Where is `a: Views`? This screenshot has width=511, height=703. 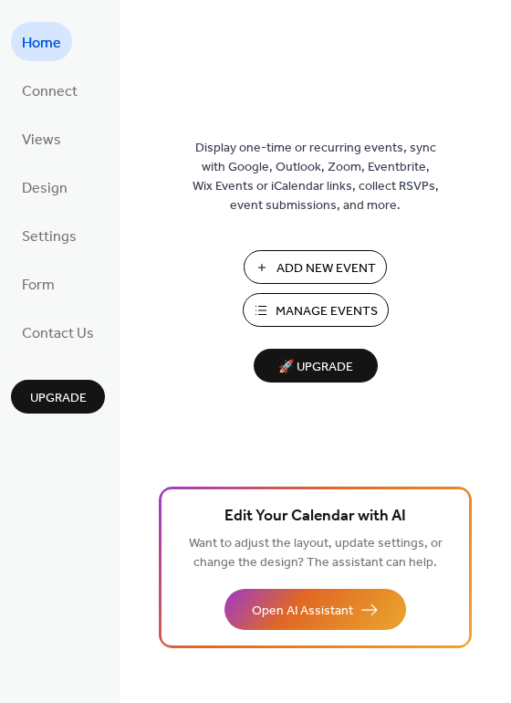 a: Views is located at coordinates (41, 138).